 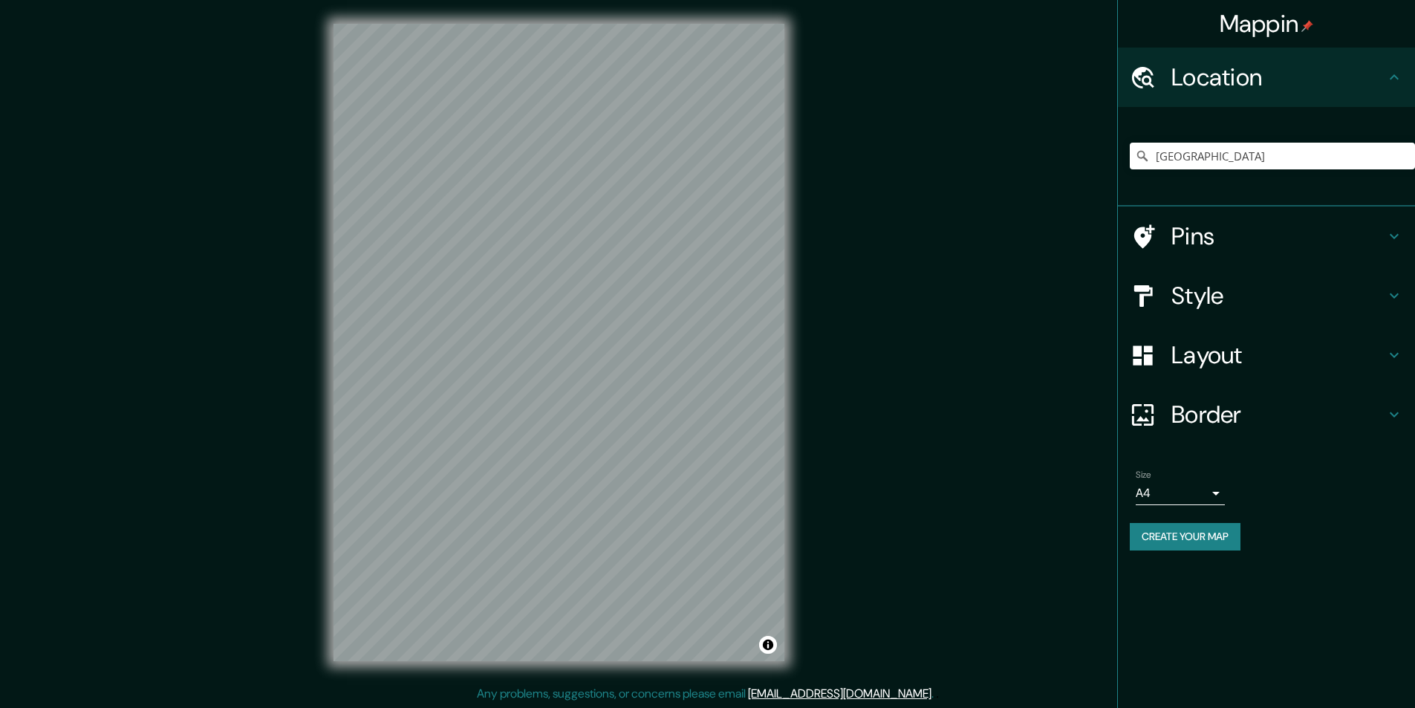 I want to click on h4: Pins, so click(x=1278, y=236).